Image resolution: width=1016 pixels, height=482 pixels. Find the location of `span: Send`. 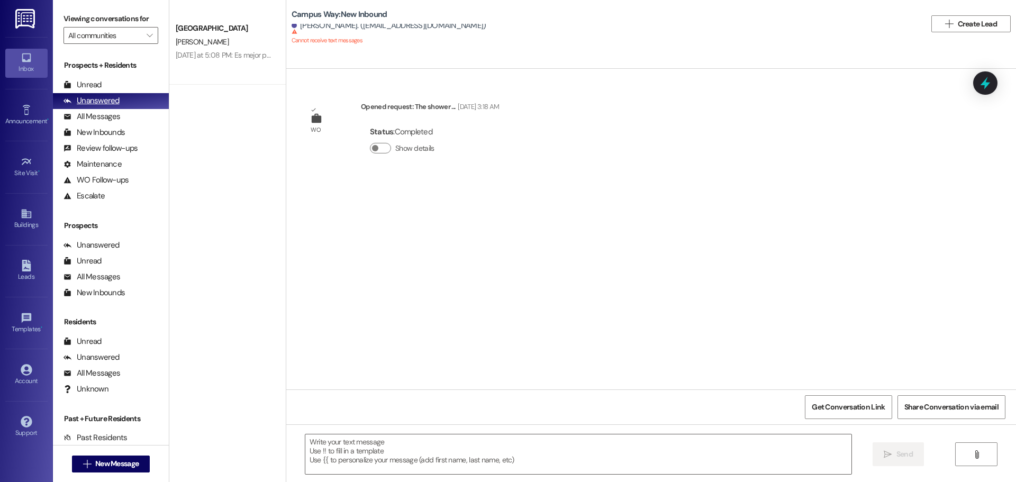

span: Send is located at coordinates (905, 454).